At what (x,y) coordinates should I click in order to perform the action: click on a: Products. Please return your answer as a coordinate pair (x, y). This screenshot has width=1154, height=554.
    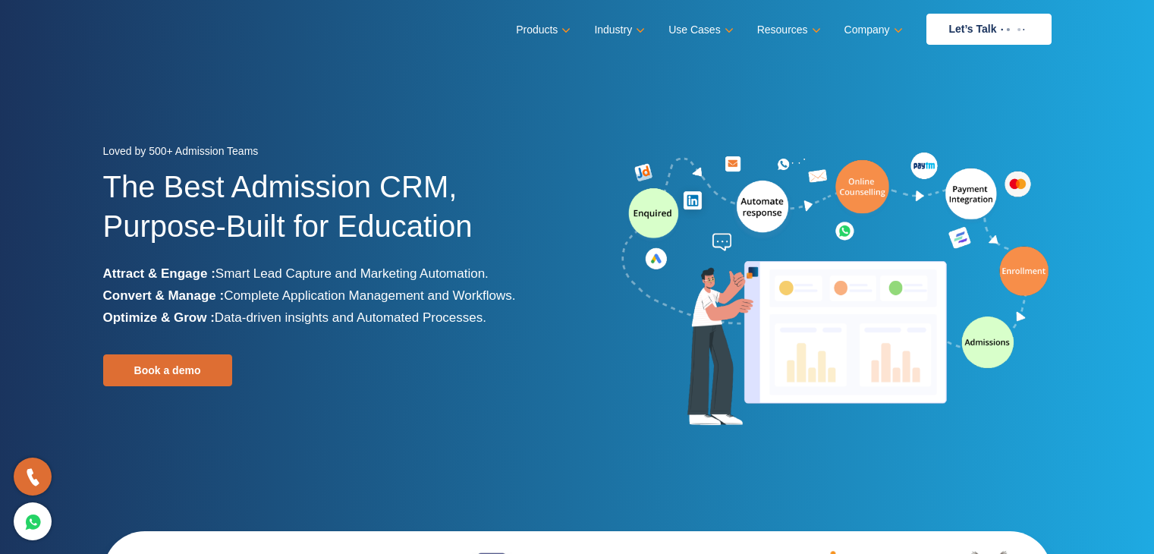
    Looking at the image, I should click on (542, 30).